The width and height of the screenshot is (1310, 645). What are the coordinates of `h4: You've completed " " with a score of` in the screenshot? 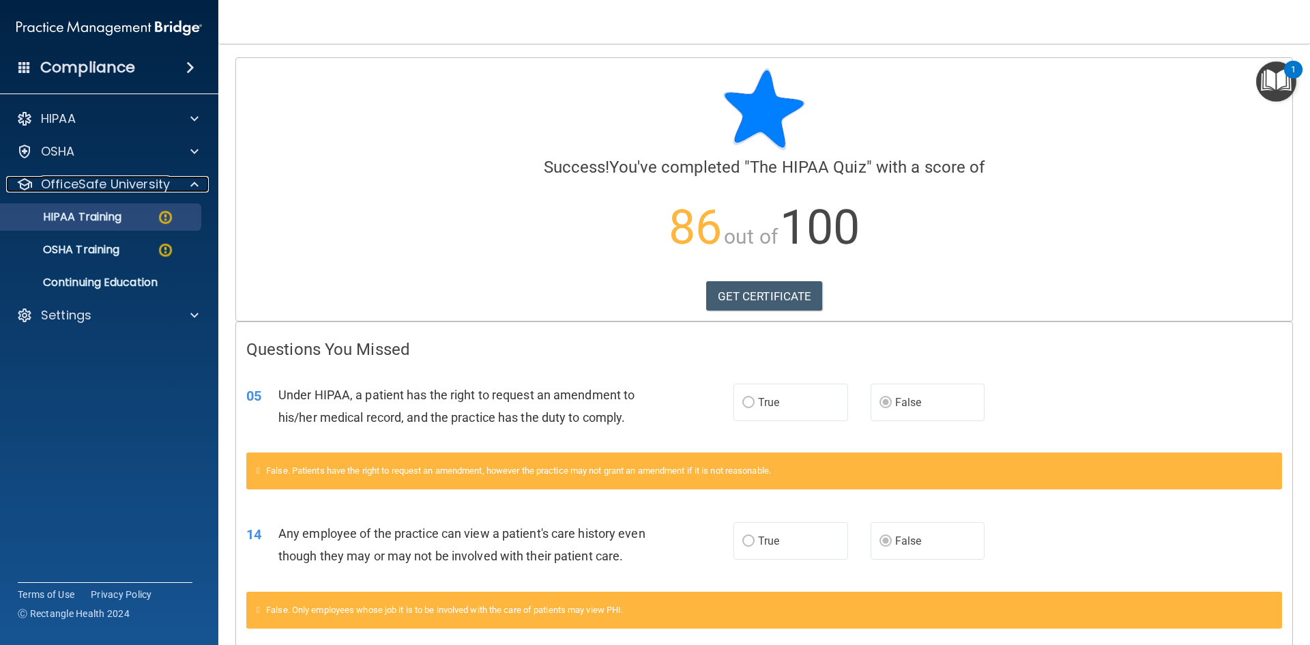 It's located at (764, 167).